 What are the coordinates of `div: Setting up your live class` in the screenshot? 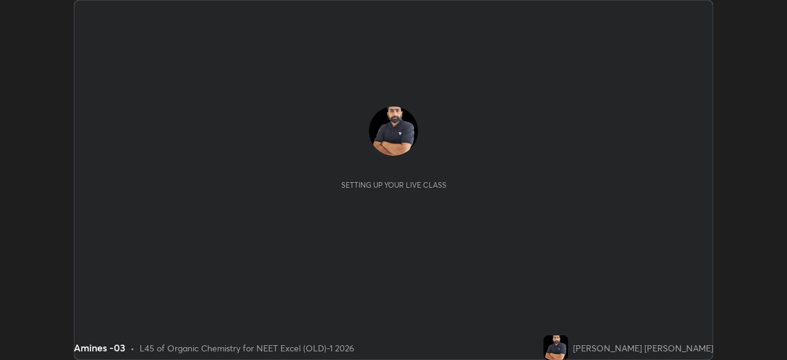 It's located at (394, 185).